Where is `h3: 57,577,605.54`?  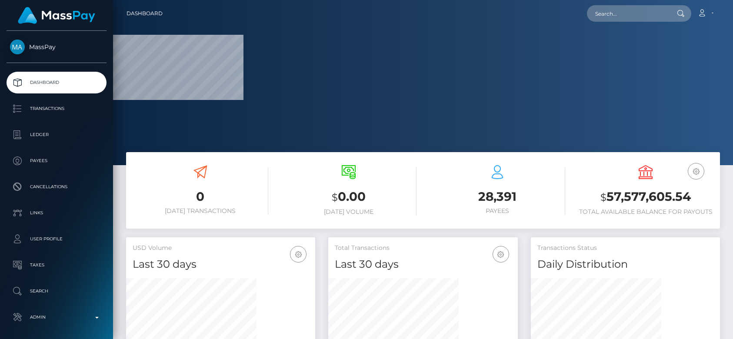
h3: 57,577,605.54 is located at coordinates (646, 197).